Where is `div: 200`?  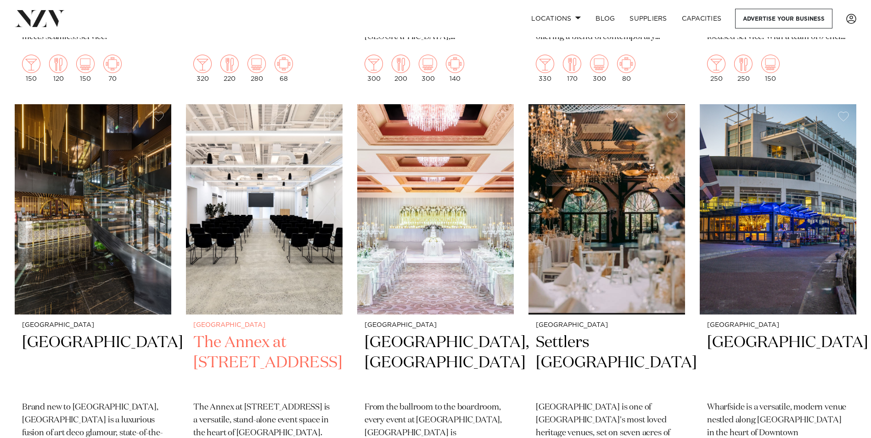 div: 200 is located at coordinates (401, 68).